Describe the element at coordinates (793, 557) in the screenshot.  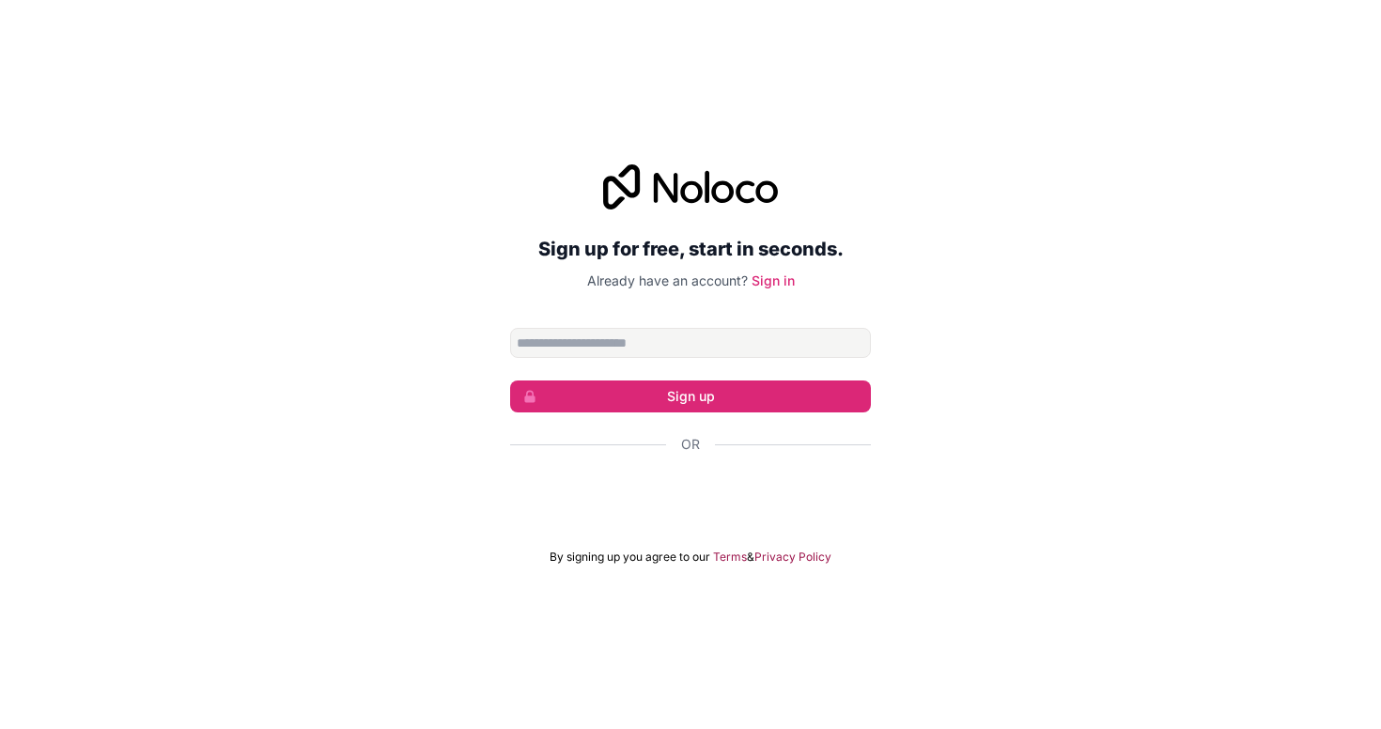
I see `a: Privacy Policy` at that location.